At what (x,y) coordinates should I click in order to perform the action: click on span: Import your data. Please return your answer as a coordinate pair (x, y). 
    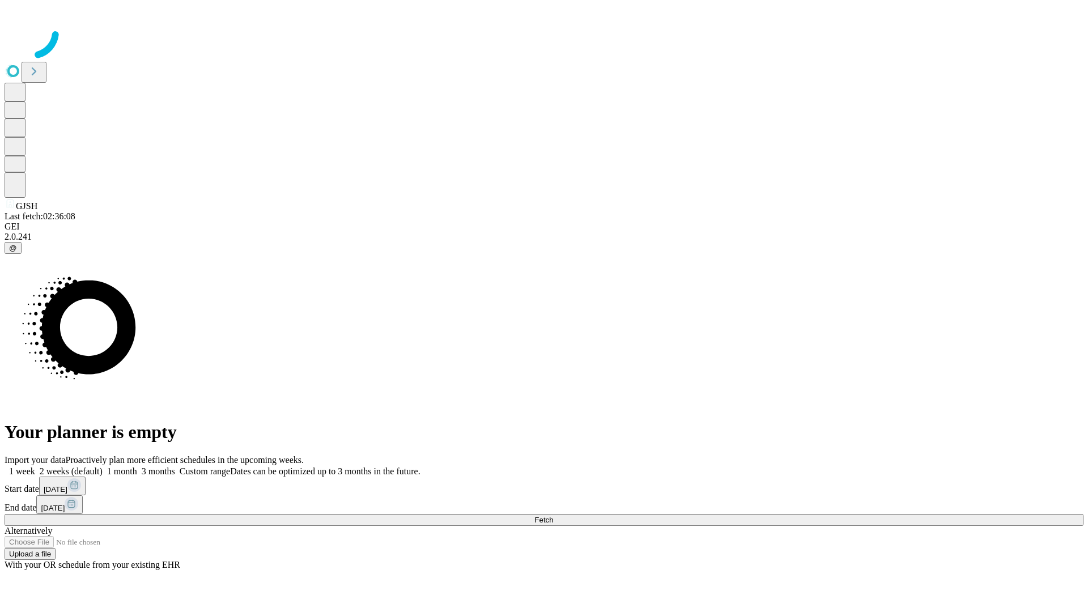
    Looking at the image, I should click on (35, 459).